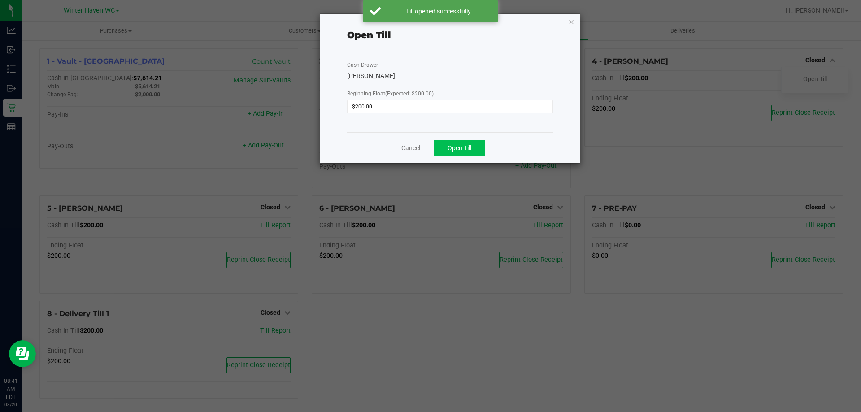  I want to click on div: Till opened successfully, so click(438, 11).